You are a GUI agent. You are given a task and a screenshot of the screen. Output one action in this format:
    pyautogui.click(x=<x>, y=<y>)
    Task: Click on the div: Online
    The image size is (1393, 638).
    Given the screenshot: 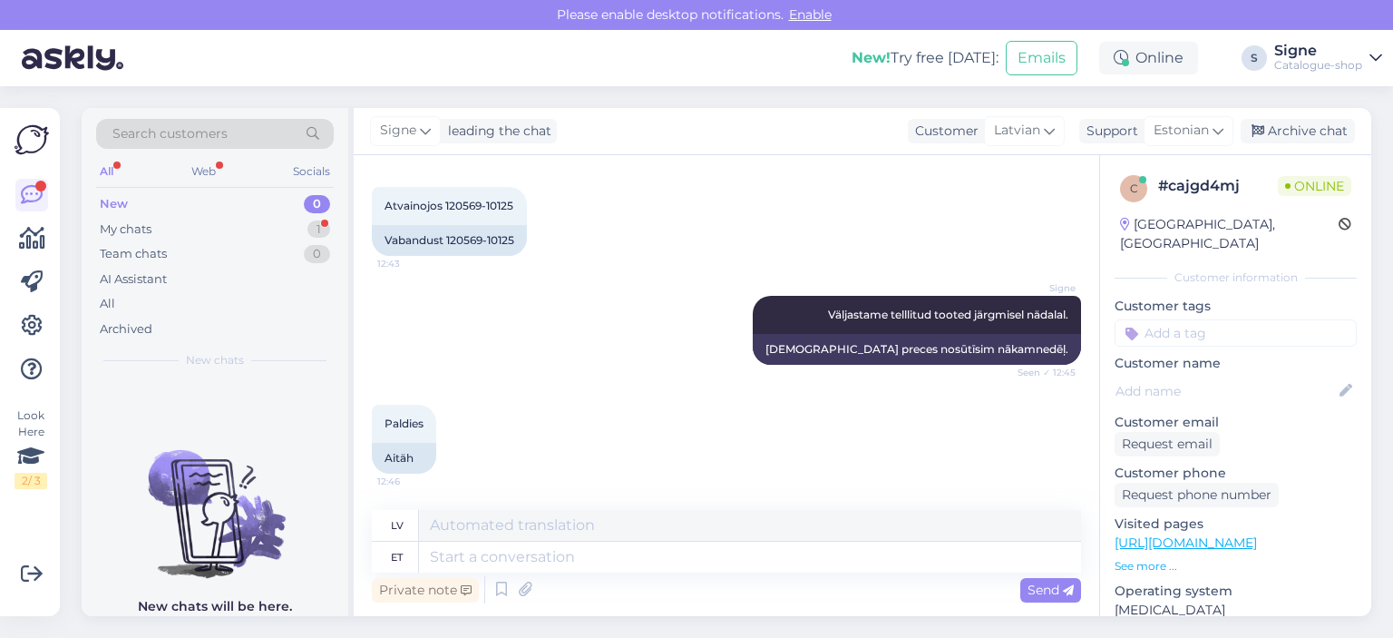 What is the action you would take?
    pyautogui.click(x=1148, y=58)
    